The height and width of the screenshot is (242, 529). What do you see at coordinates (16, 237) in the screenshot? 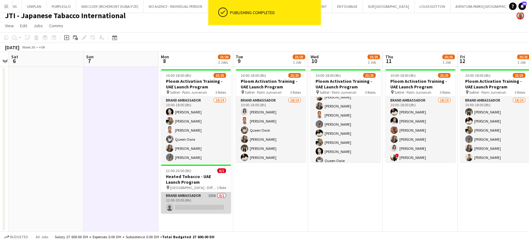
I see `button: Budgeted` at bounding box center [16, 237].